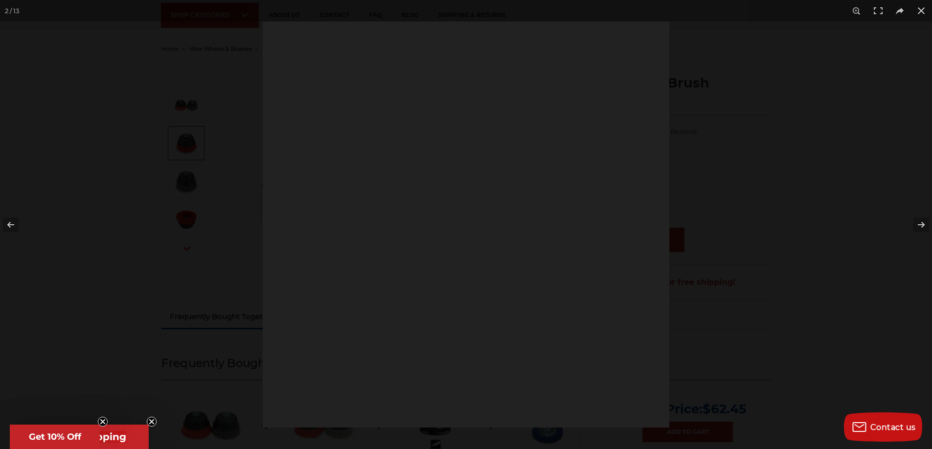 This screenshot has height=449, width=932. Describe the element at coordinates (55, 437) in the screenshot. I see `span: Get 10% Off` at that location.